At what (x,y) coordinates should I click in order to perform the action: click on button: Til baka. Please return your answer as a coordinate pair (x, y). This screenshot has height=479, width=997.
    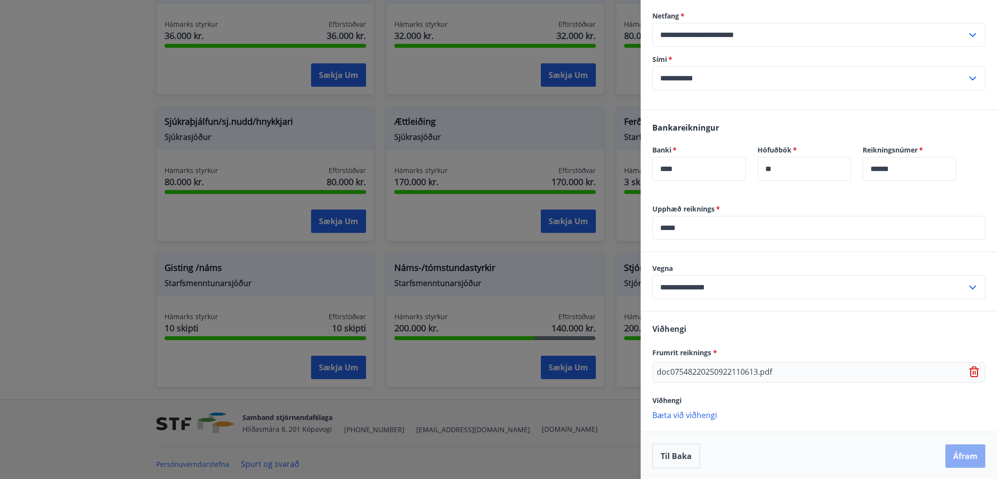
    Looking at the image, I should click on (676, 456).